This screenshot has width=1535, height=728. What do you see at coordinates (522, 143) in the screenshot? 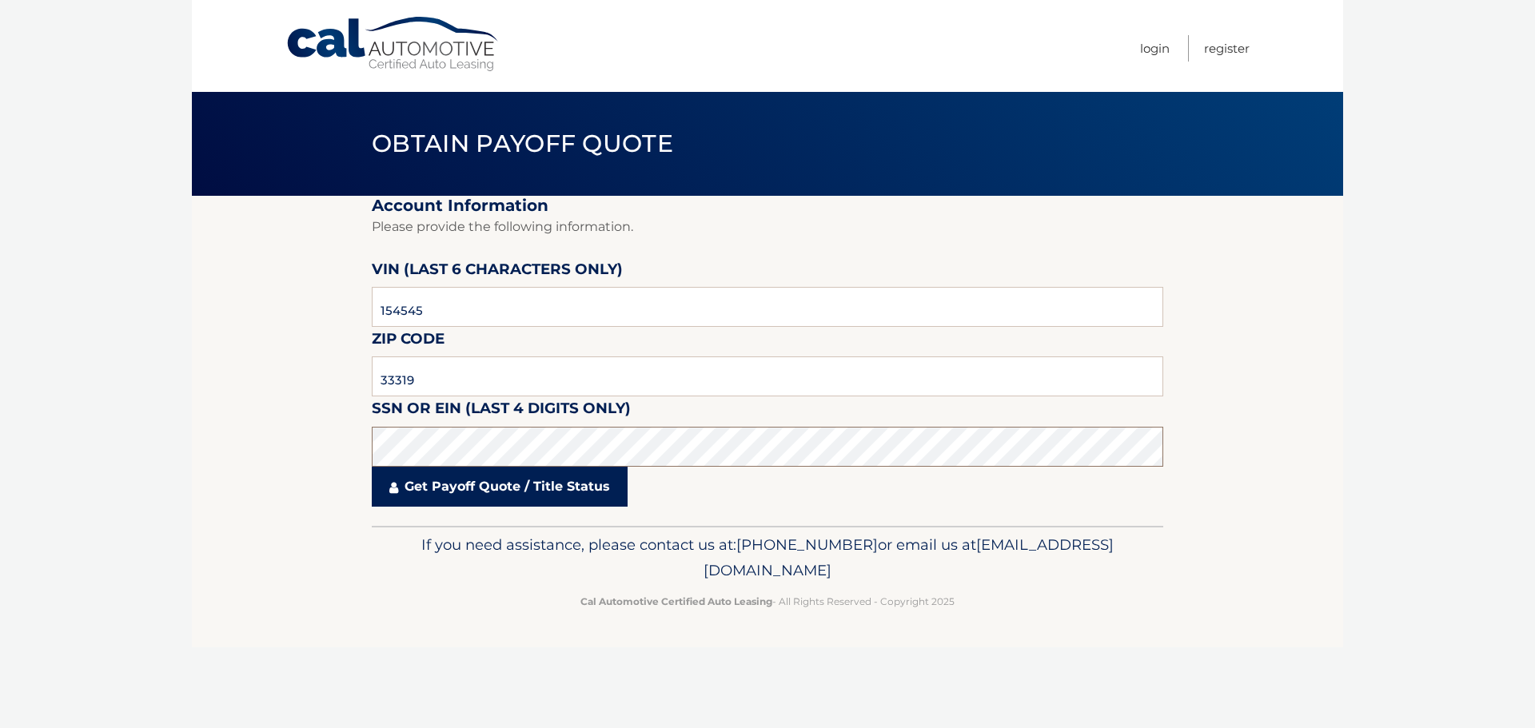
I see `span: Obtain Payoff Quote` at bounding box center [522, 143].